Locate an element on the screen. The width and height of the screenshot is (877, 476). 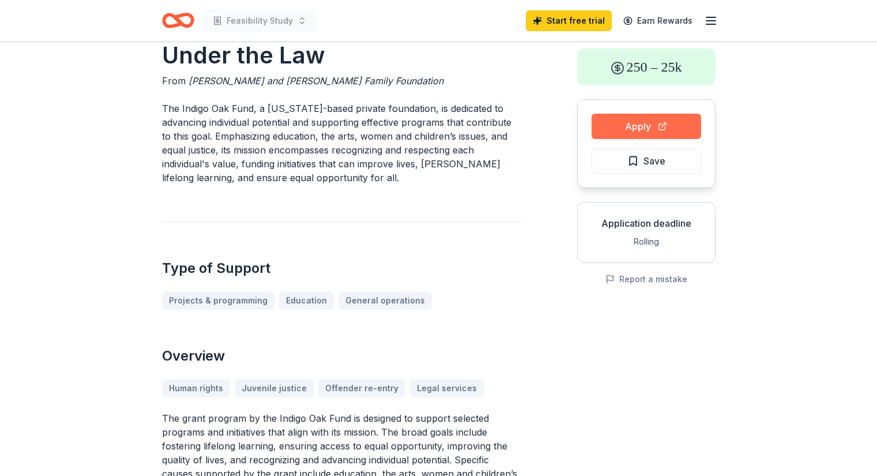
button: Apply is located at coordinates (646, 126).